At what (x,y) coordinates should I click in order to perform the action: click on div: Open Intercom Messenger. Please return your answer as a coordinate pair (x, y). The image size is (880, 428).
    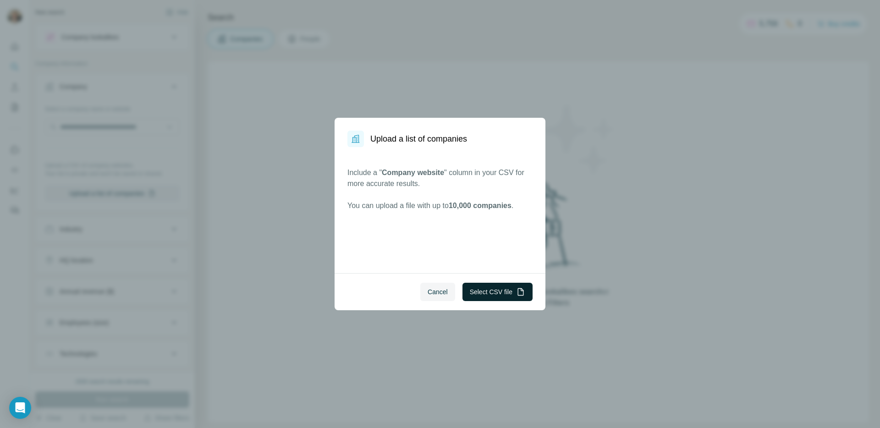
    Looking at the image, I should click on (20, 408).